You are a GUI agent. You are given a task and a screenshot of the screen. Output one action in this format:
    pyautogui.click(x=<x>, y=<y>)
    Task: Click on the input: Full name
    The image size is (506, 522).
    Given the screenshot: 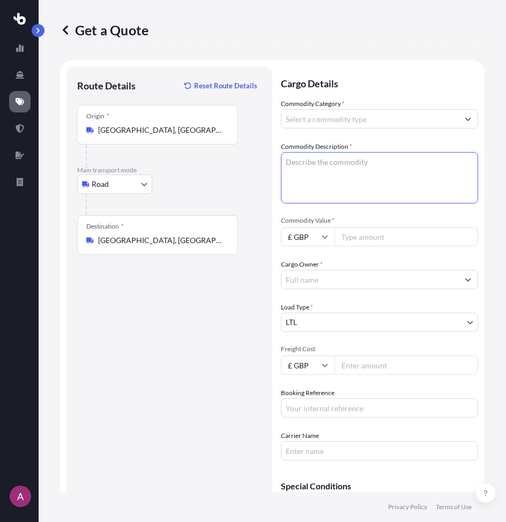 What is the action you would take?
    pyautogui.click(x=370, y=280)
    